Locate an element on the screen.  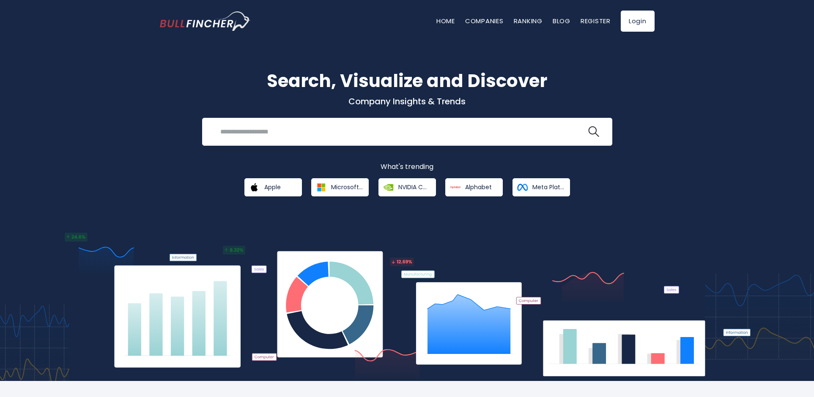
a: Companies is located at coordinates (484, 21).